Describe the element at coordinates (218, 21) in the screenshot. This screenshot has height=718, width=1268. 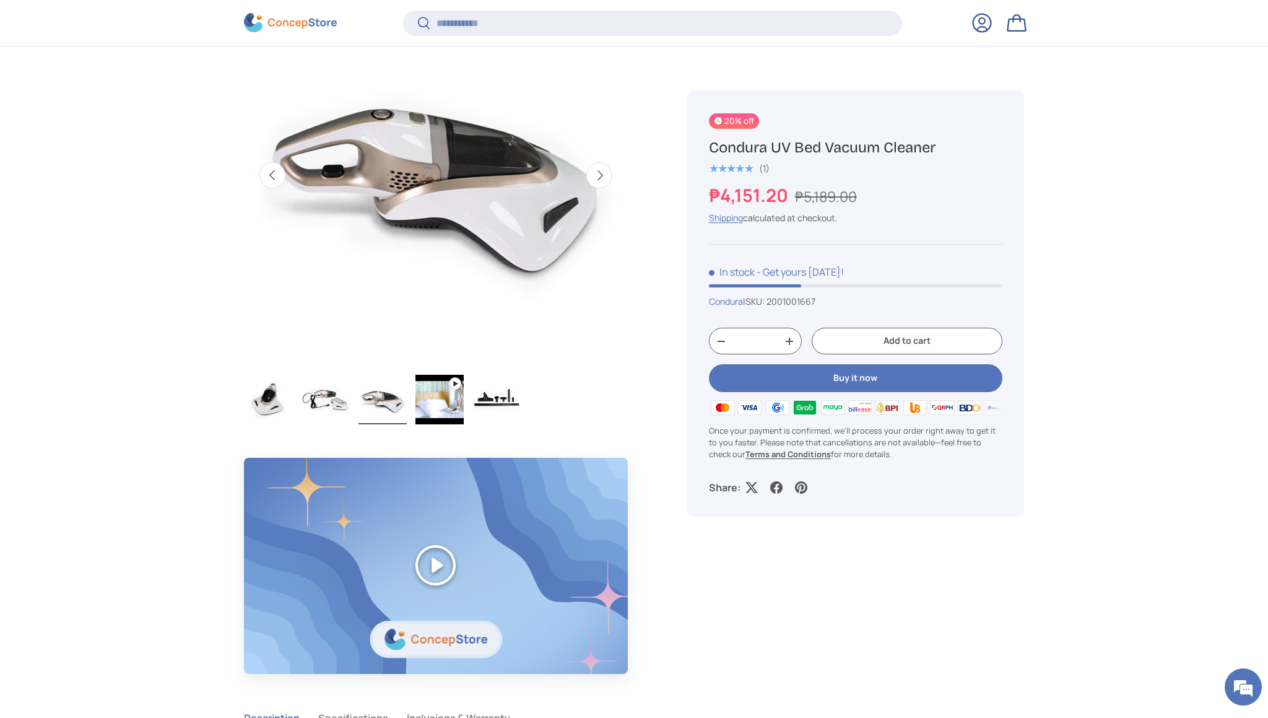
I see `div: Minimize live chat window` at that location.